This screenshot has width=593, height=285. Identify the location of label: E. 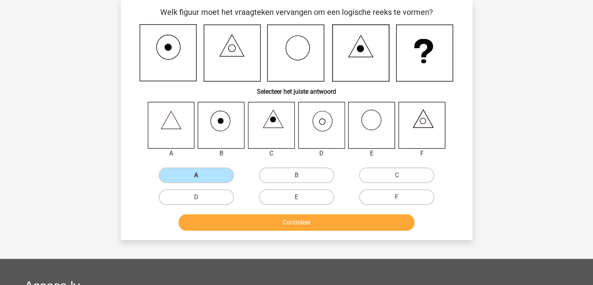
(296, 197).